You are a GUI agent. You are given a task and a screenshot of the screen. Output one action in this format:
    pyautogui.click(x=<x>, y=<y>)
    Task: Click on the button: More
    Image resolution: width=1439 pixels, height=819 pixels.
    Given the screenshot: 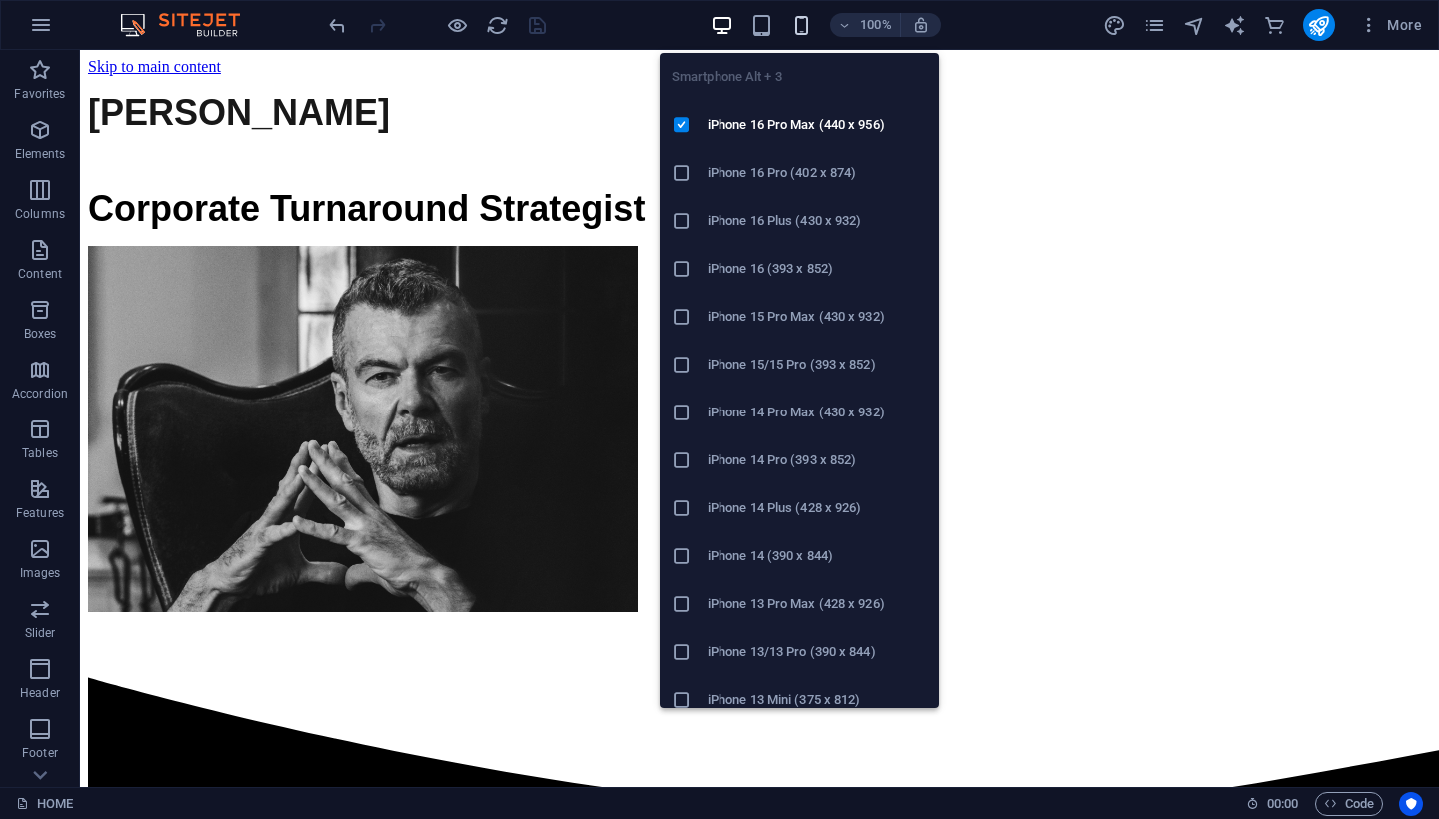 What is the action you would take?
    pyautogui.click(x=1390, y=25)
    